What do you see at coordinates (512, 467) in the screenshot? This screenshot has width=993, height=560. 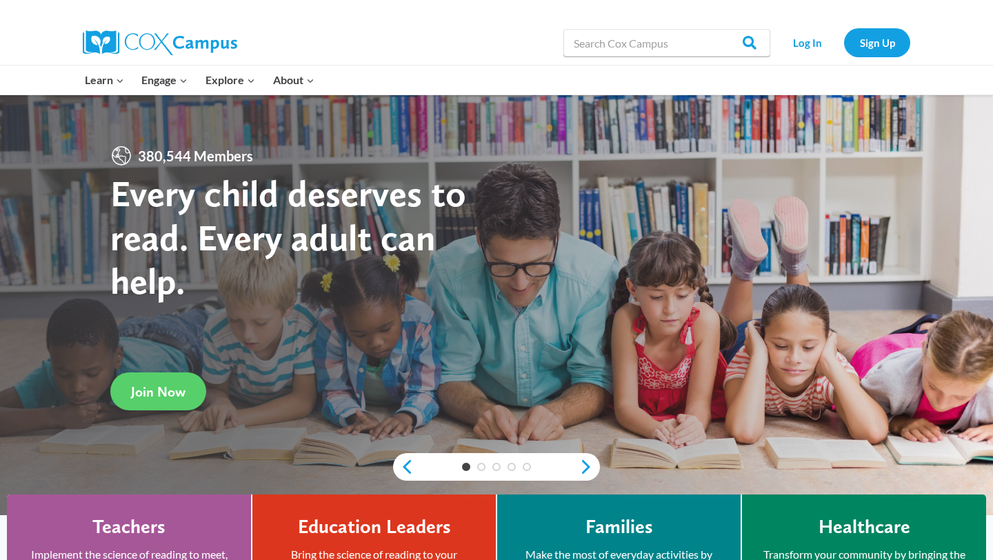 I see `a: 4` at bounding box center [512, 467].